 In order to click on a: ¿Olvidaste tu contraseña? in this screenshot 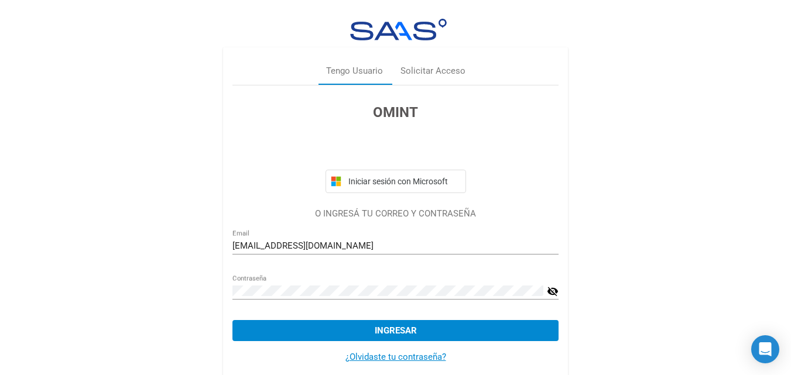, I will do `click(396, 357)`.